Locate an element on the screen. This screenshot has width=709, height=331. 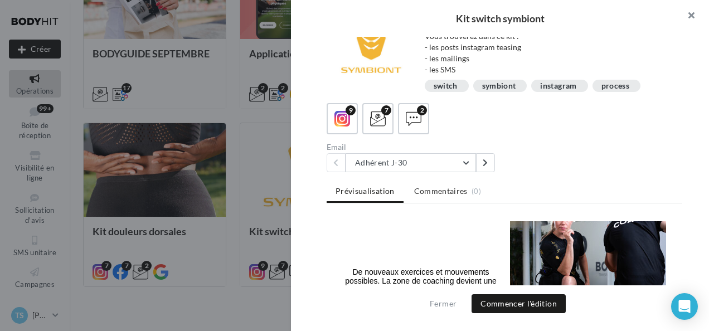
span: Commentaires is located at coordinates (441, 191).